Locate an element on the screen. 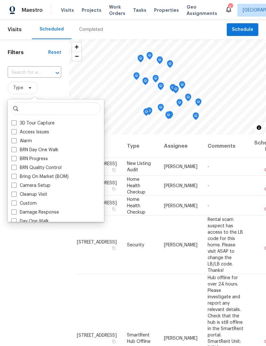 The height and width of the screenshot is (346, 266). span: Security is located at coordinates (135, 245).